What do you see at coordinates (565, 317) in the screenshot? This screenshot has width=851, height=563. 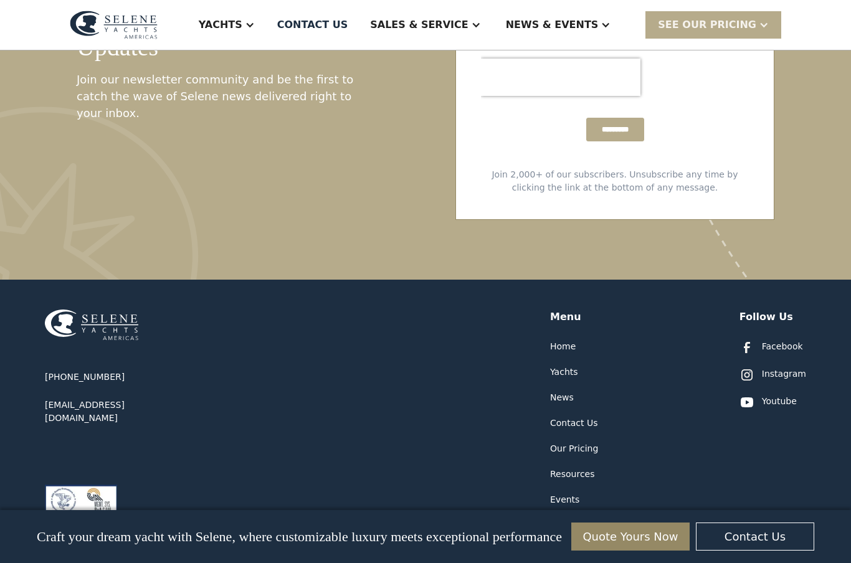 I see `div: Menu` at bounding box center [565, 317].